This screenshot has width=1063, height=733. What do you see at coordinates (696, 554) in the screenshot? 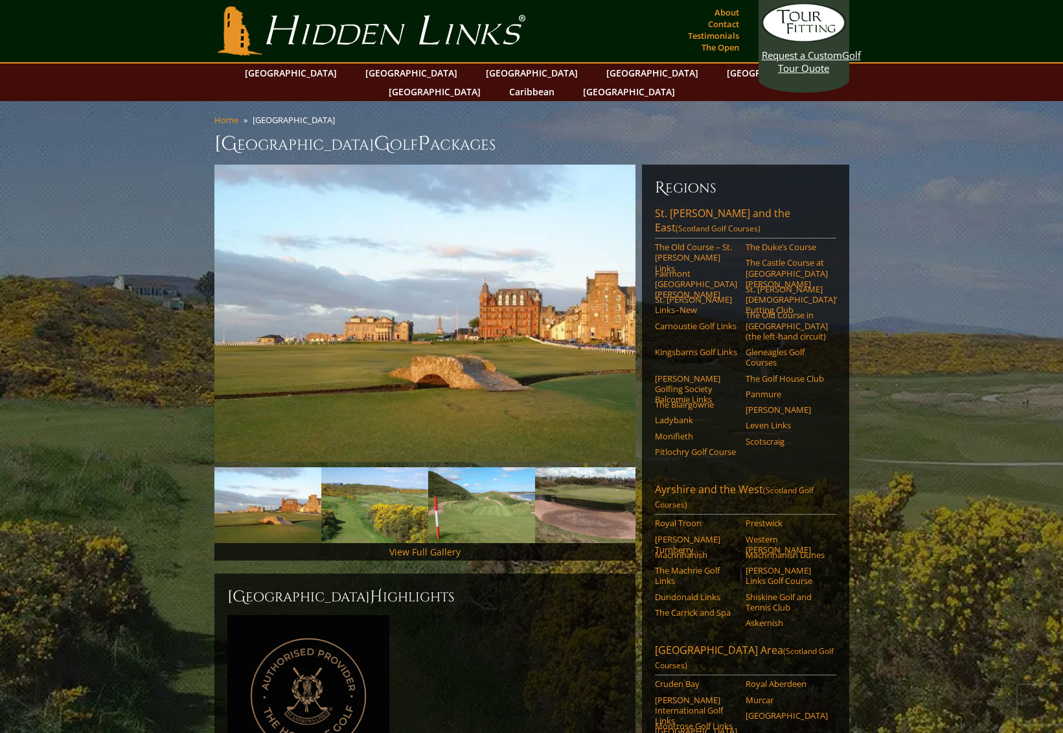
I see `a: Machrihanish` at bounding box center [696, 554].